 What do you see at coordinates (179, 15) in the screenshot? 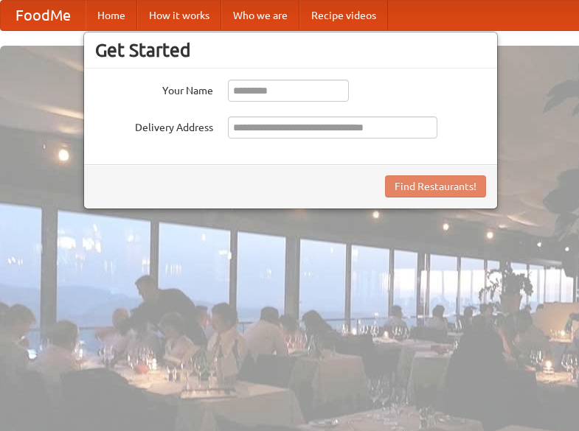
I see `a: How it works` at bounding box center [179, 15].